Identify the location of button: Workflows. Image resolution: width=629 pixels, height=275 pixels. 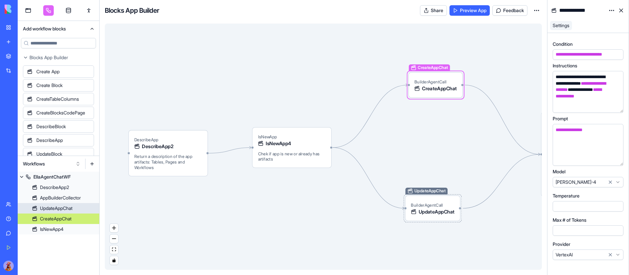
(52, 164).